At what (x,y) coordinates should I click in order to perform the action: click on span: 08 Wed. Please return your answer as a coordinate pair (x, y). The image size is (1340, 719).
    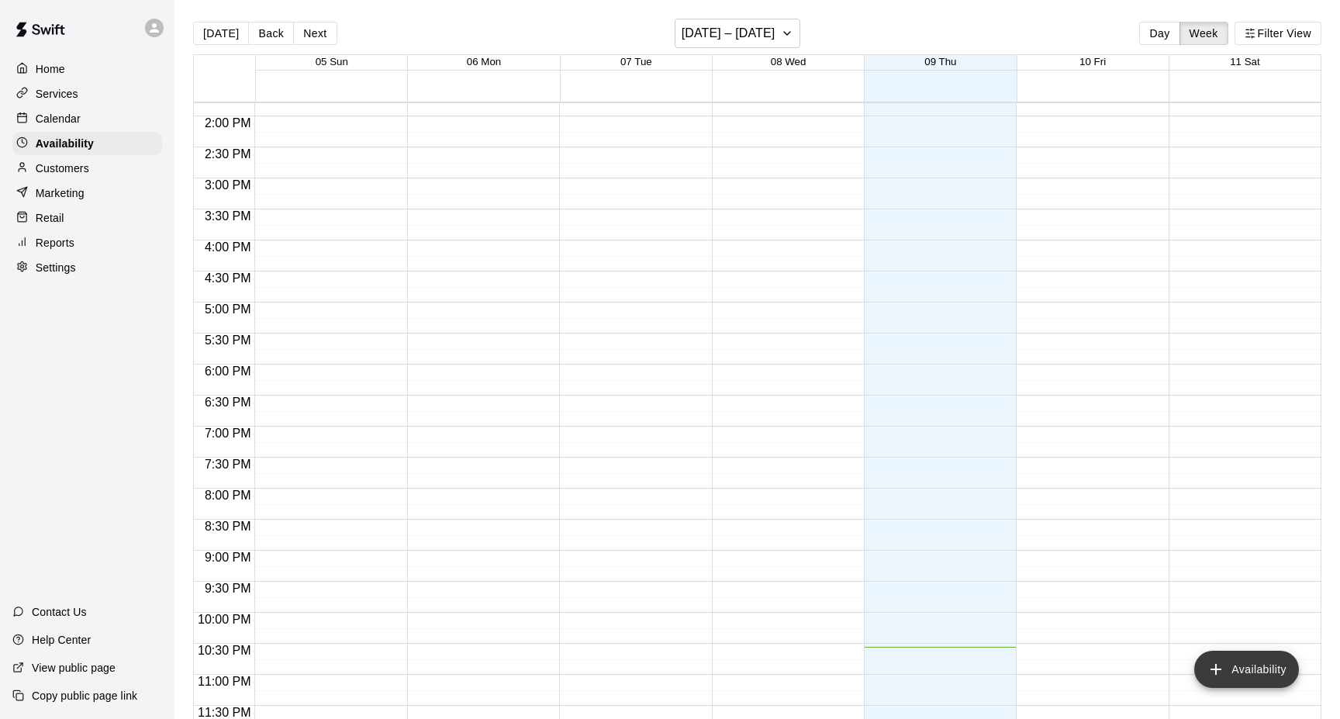
    Looking at the image, I should click on (789, 61).